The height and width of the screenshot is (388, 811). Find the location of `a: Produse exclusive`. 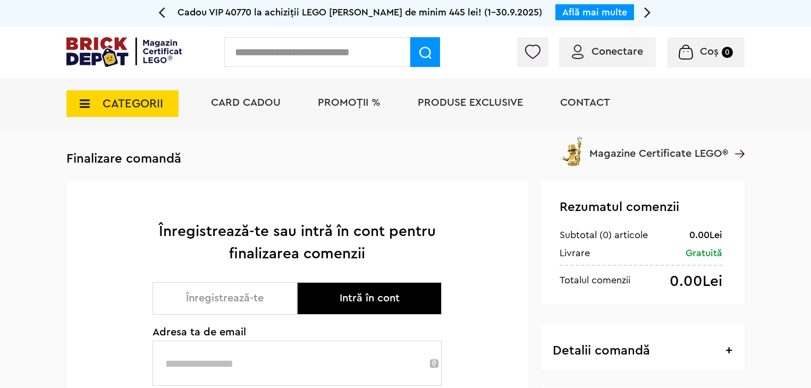

a: Produse exclusive is located at coordinates (471, 103).